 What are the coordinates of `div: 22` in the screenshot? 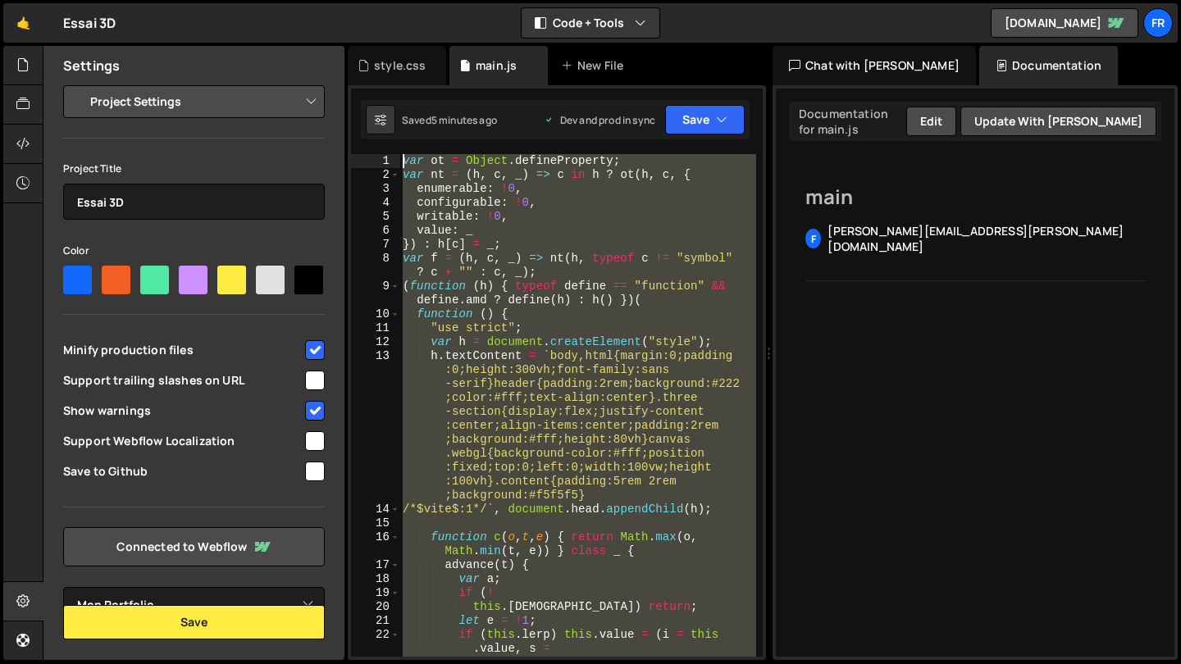 It's located at (375, 642).